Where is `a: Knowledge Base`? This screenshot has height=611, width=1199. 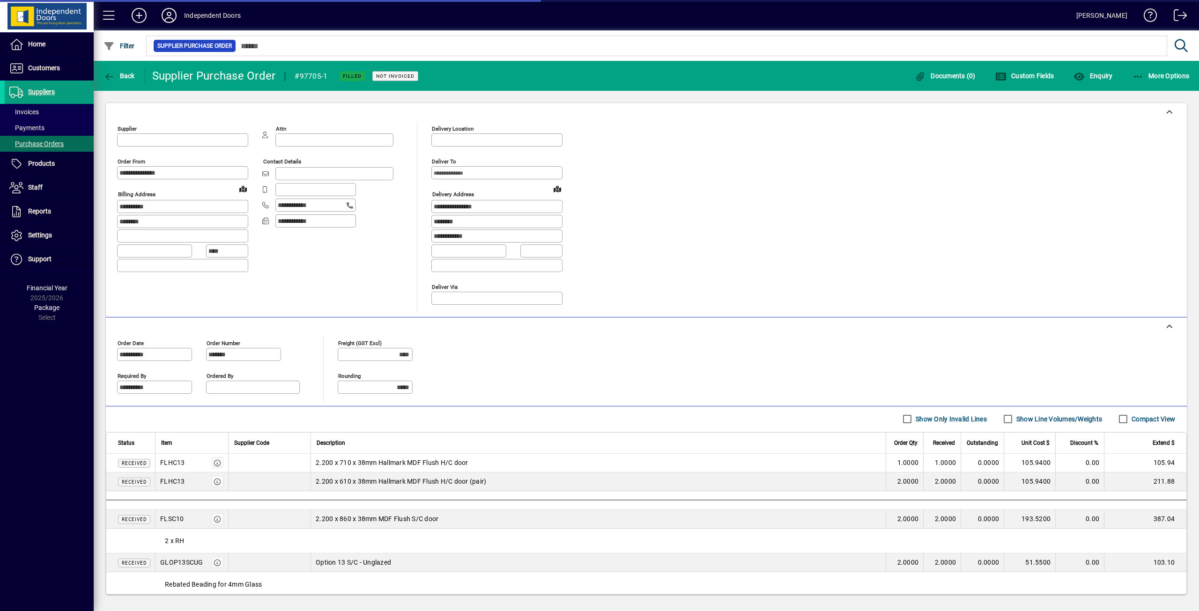 a: Knowledge Base is located at coordinates (1147, 17).